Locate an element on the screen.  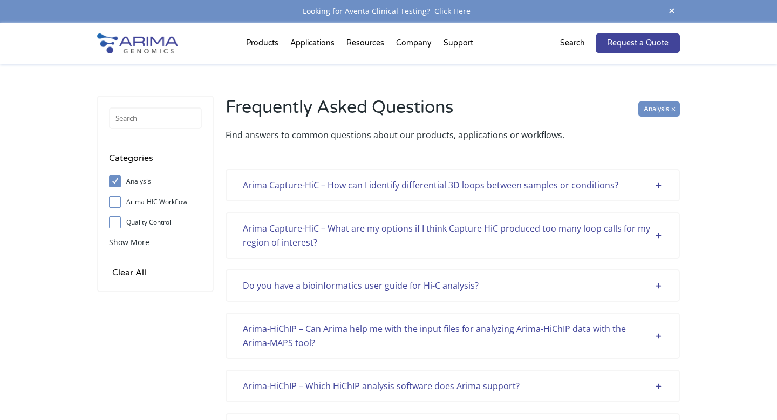
input: Search is located at coordinates (155, 118).